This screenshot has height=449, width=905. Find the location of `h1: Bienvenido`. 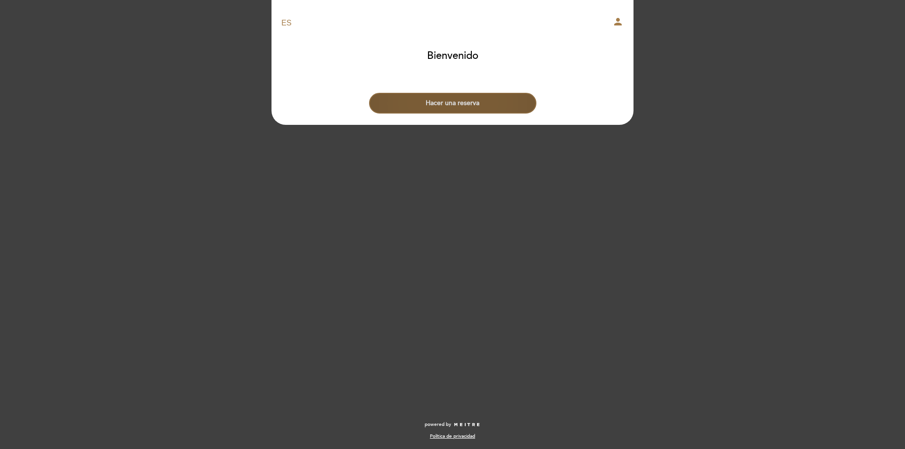

h1: Bienvenido is located at coordinates (453, 56).